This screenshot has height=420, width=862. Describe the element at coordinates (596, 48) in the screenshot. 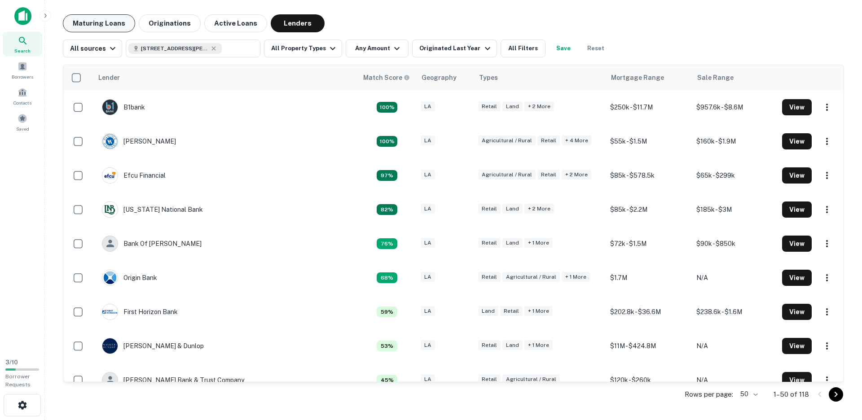

I see `button: Reset` at that location.